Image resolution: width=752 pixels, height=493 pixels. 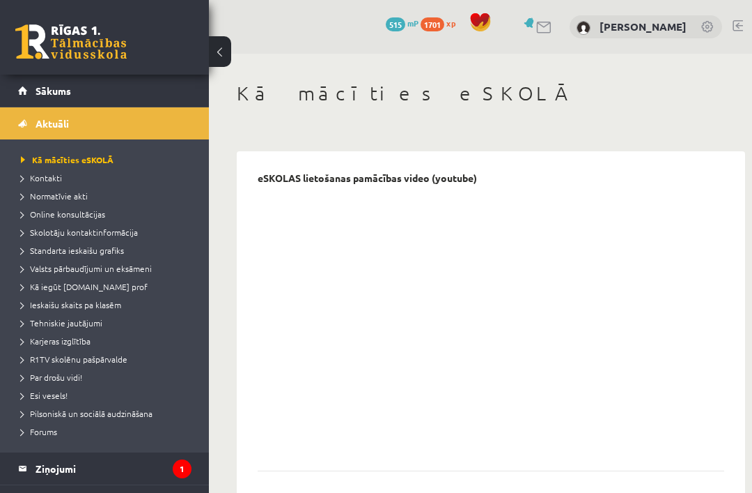 I want to click on a: Tehniskie jautājumi, so click(x=108, y=323).